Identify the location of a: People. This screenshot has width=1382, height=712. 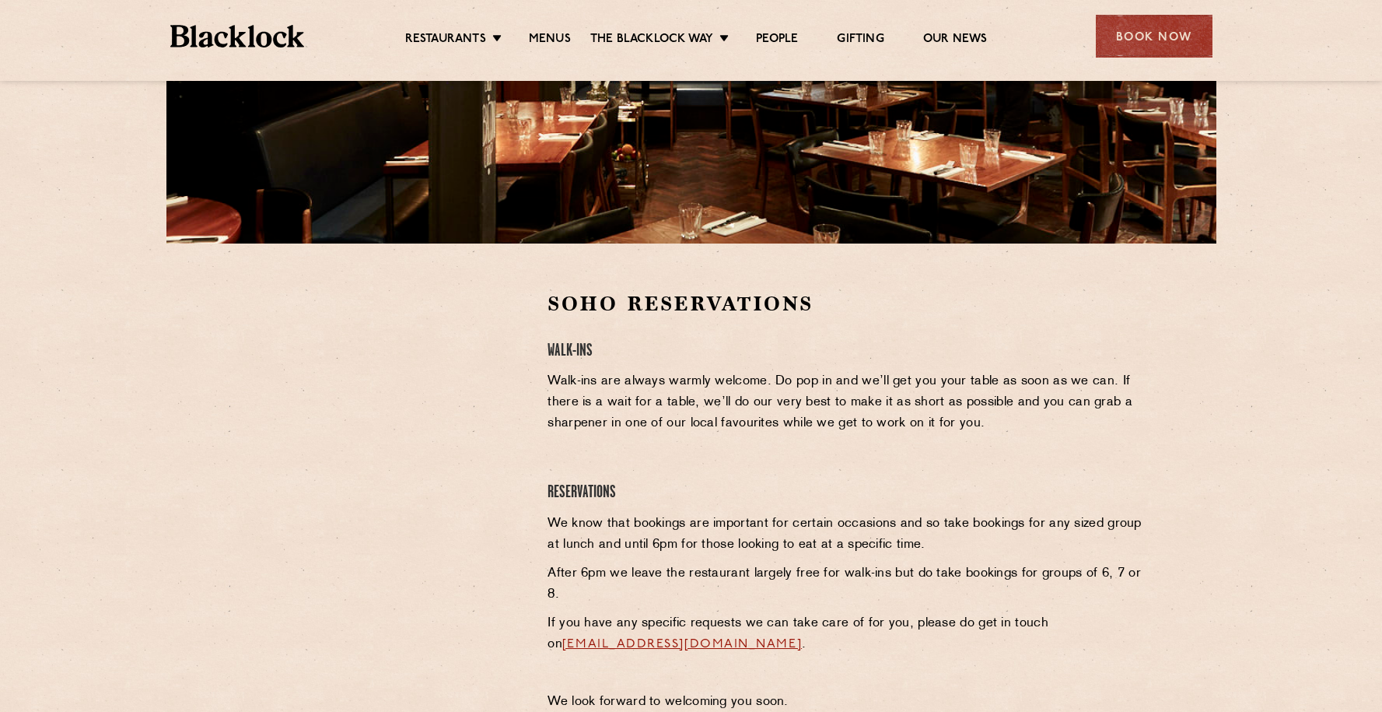
(777, 40).